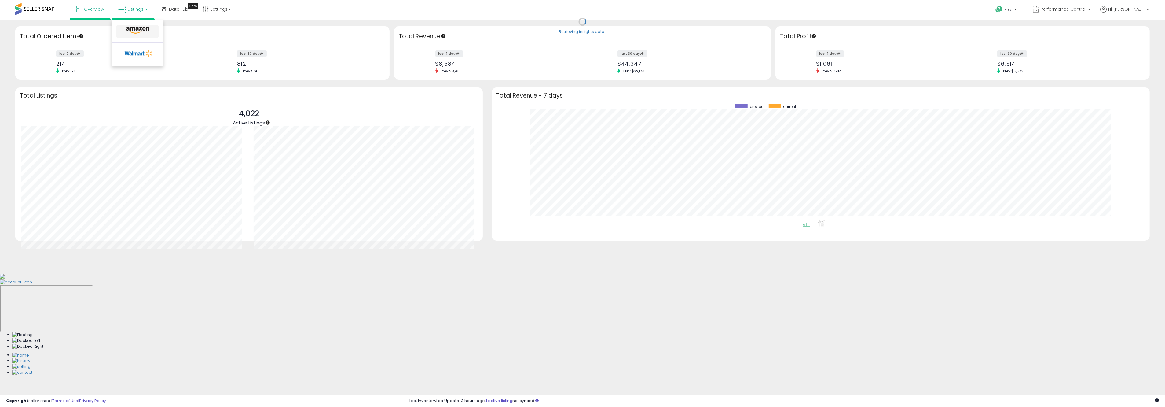  Describe the element at coordinates (1014, 71) in the screenshot. I see `span: Prev: $5,573` at that location.